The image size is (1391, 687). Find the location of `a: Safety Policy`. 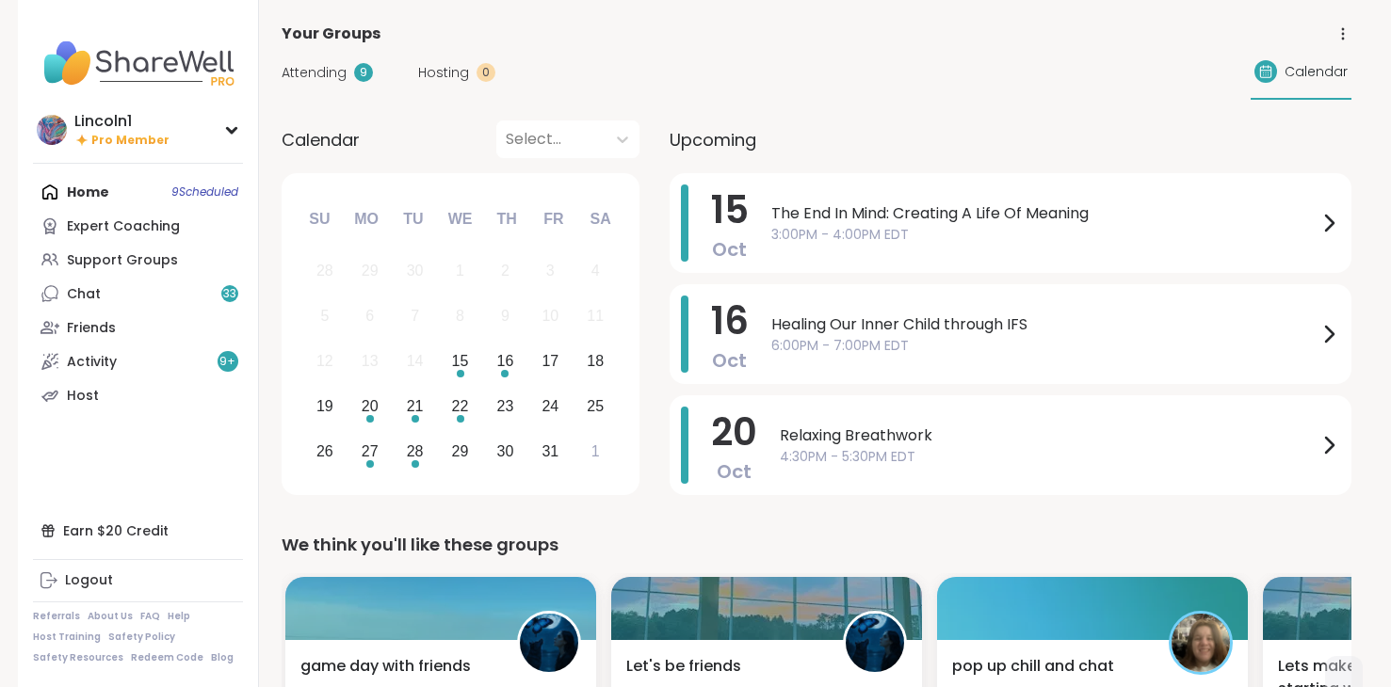

a: Safety Policy is located at coordinates (141, 638).